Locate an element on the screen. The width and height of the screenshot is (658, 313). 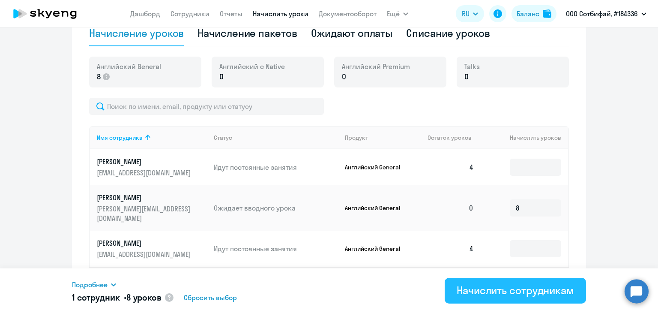
button: Балансbalance is located at coordinates (534, 14).